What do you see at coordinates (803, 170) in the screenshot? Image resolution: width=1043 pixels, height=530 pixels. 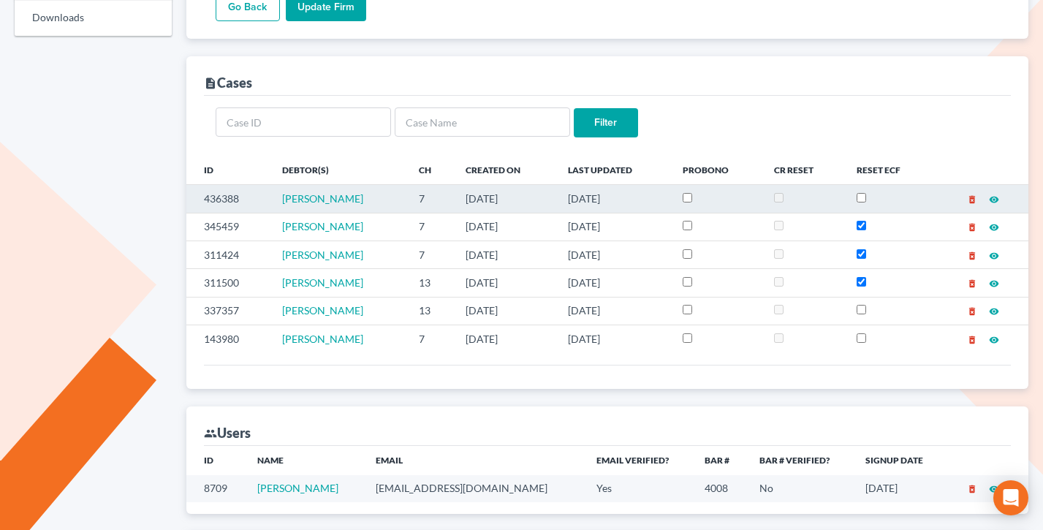 I see `th: CR Reset` at bounding box center [803, 170].